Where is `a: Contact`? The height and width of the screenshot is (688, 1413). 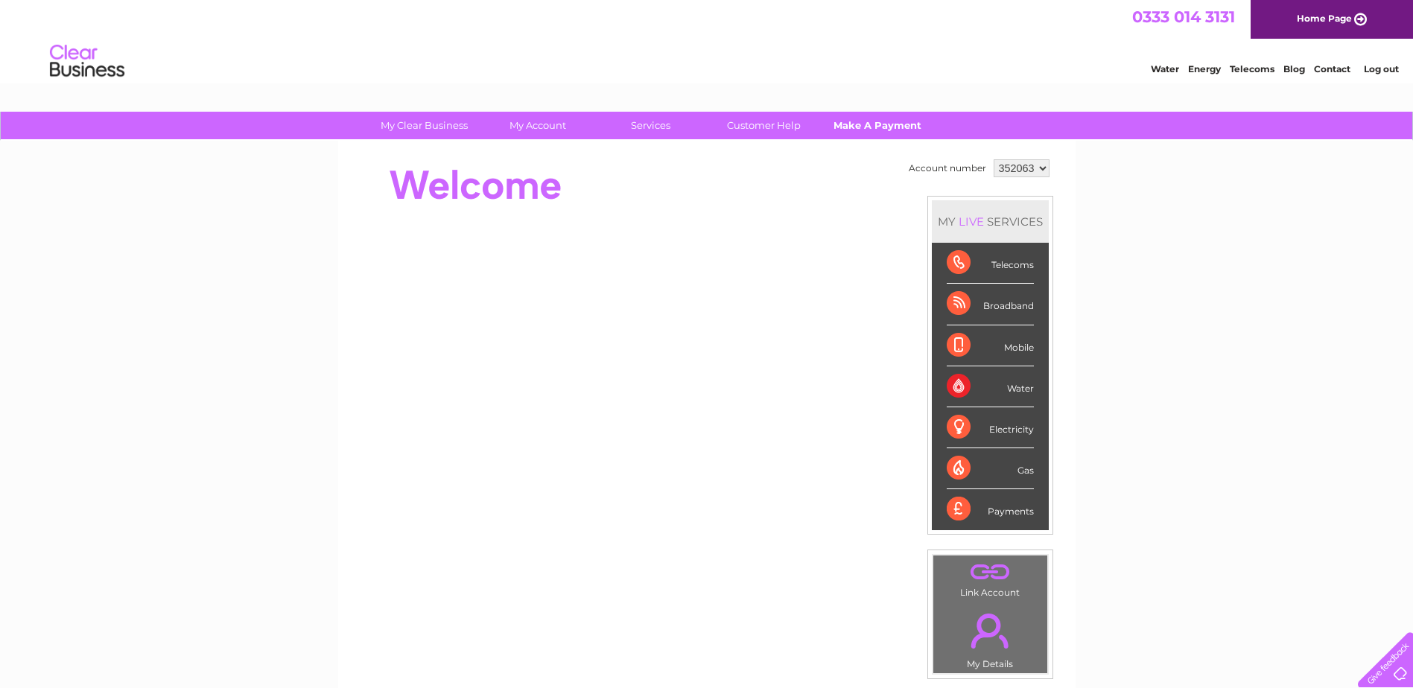
a: Contact is located at coordinates (1332, 69).